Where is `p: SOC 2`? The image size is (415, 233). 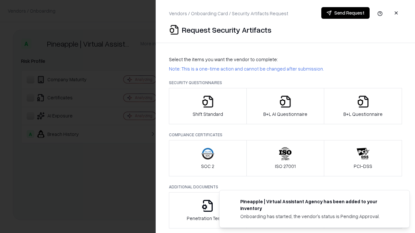 p: SOC 2 is located at coordinates (208, 166).